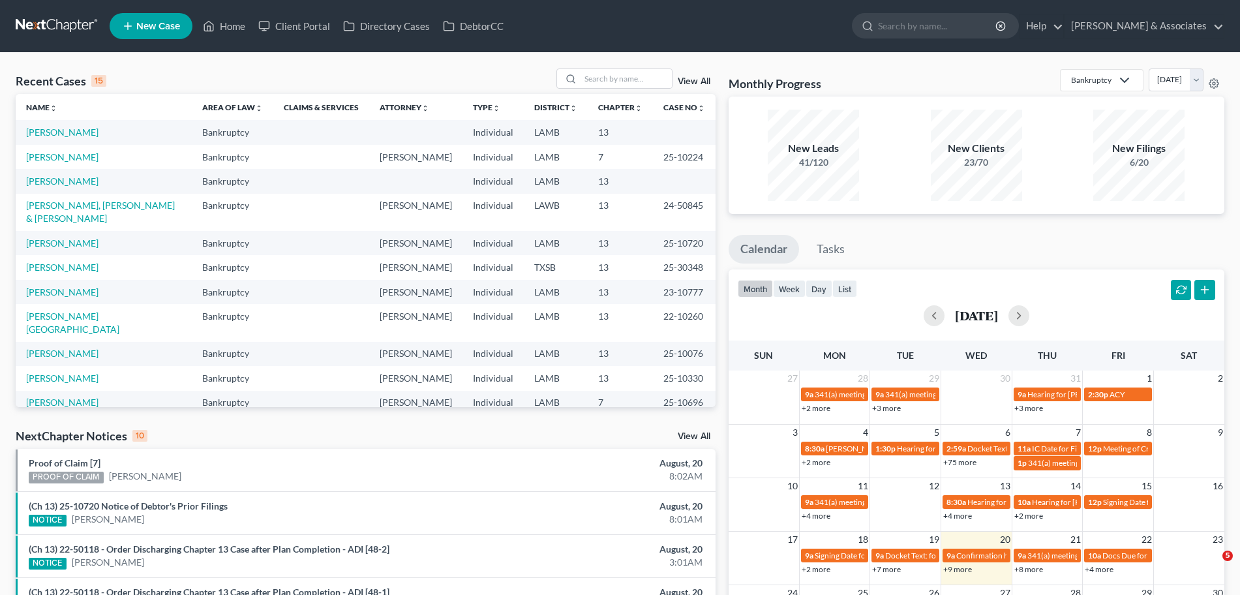  Describe the element at coordinates (1147, 486) in the screenshot. I see `span: 15` at that location.